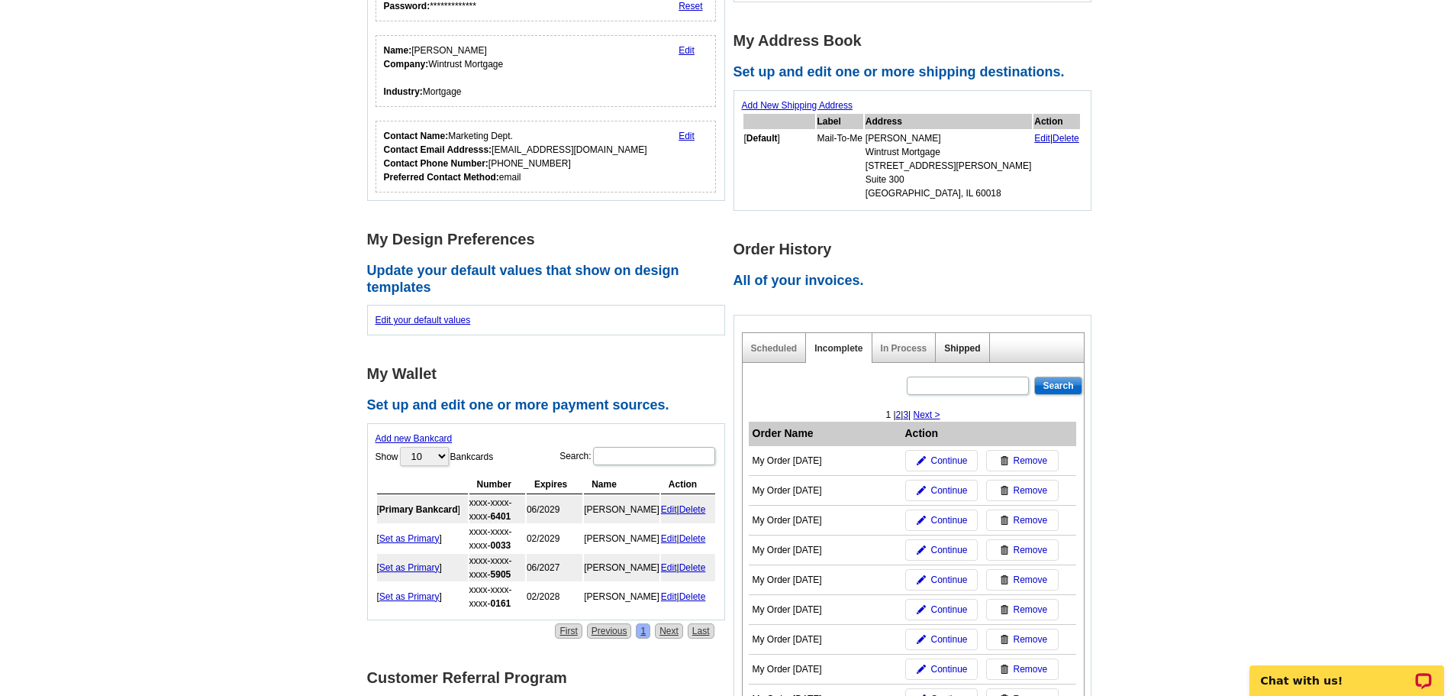 The image size is (1454, 696). What do you see at coordinates (669, 631) in the screenshot?
I see `a: Next` at bounding box center [669, 631].